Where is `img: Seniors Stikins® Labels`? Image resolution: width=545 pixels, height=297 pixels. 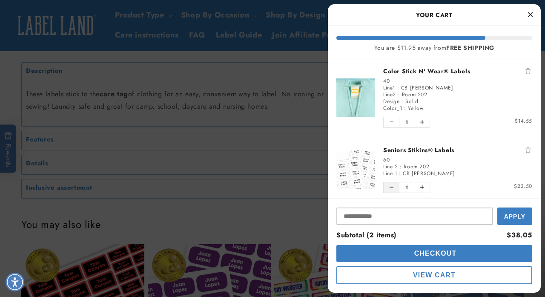 img: Seniors Stikins® Labels is located at coordinates (356, 170).